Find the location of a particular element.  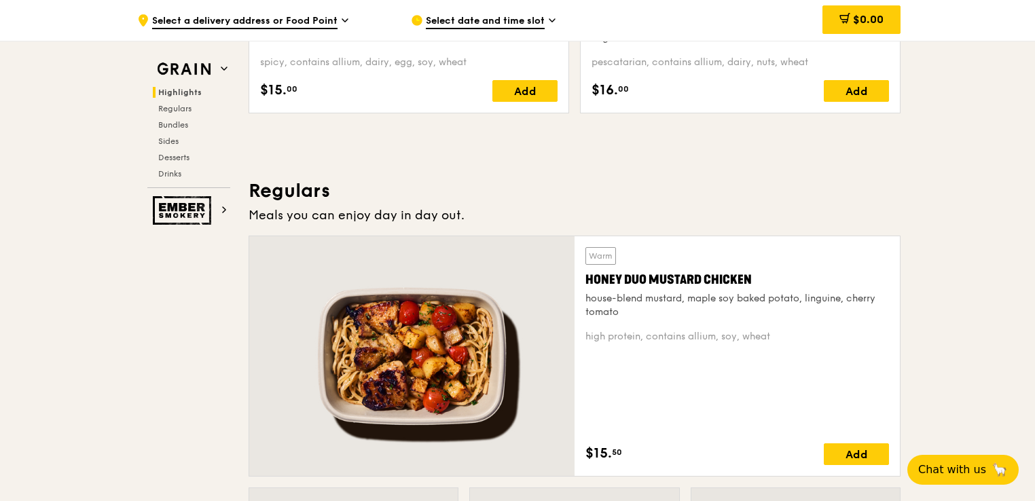

span: Bundles is located at coordinates (173, 125).